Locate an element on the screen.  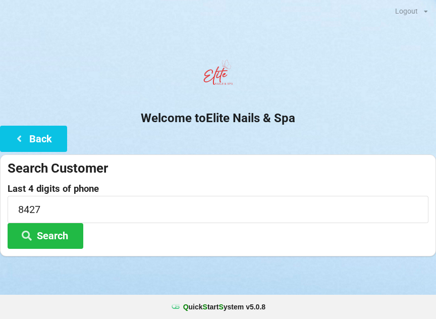
div: Search Customer is located at coordinates (218, 168).